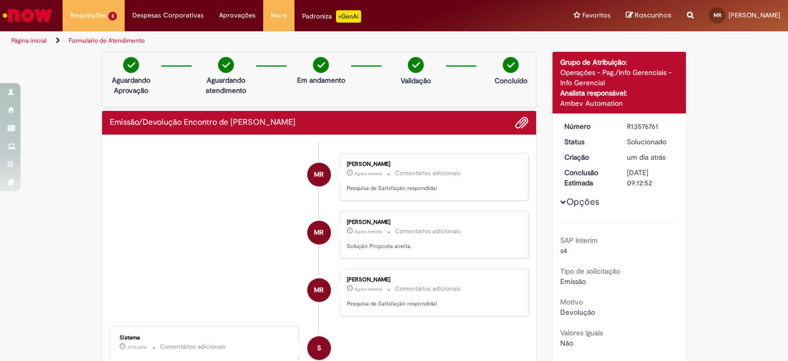 This screenshot has width=788, height=361. What do you see at coordinates (619, 62) in the screenshot?
I see `div: Grupo de Atribuição:` at bounding box center [619, 62].